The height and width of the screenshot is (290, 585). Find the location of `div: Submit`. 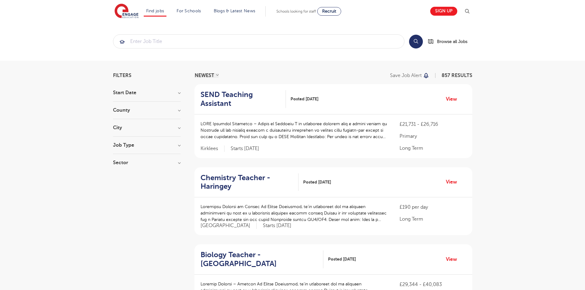

div: Submit is located at coordinates (259, 41).